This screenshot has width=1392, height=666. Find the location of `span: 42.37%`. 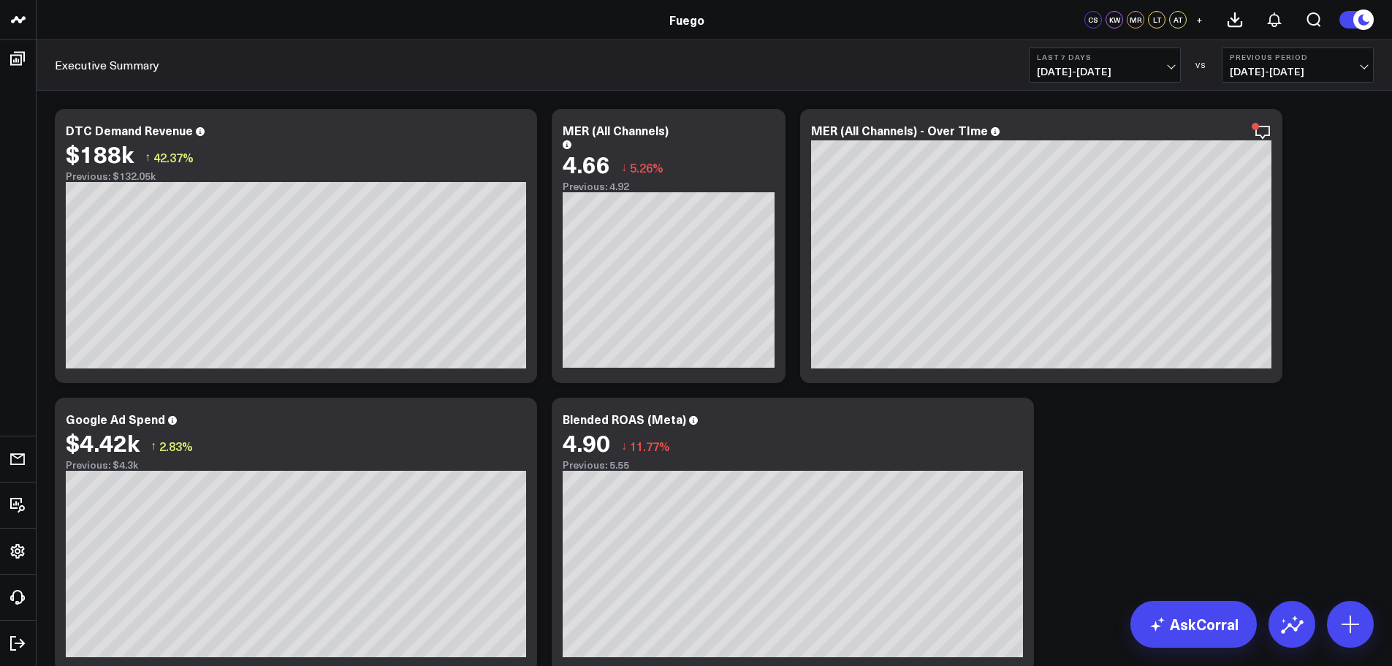

span: 42.37% is located at coordinates (173, 157).